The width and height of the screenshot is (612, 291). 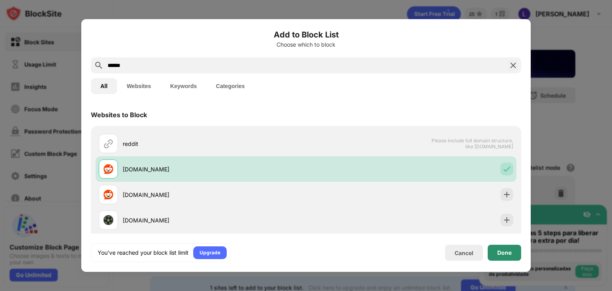 What do you see at coordinates (143, 253) in the screenshot?
I see `div: You’ve reached your block list limit` at bounding box center [143, 253].